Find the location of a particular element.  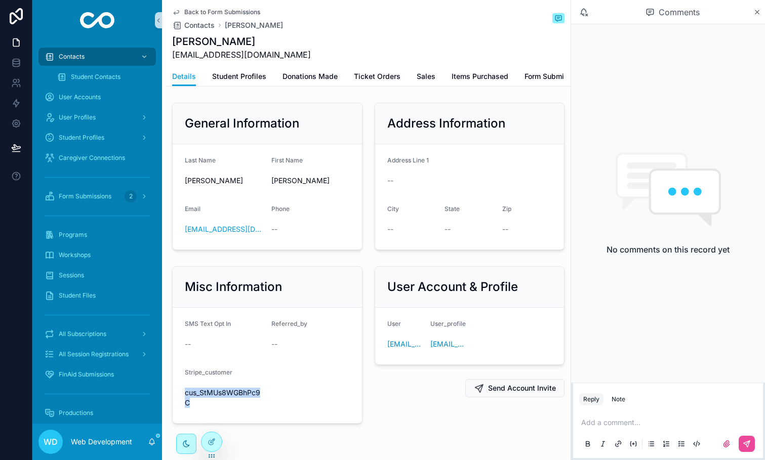

span: Last Name is located at coordinates (200, 160).